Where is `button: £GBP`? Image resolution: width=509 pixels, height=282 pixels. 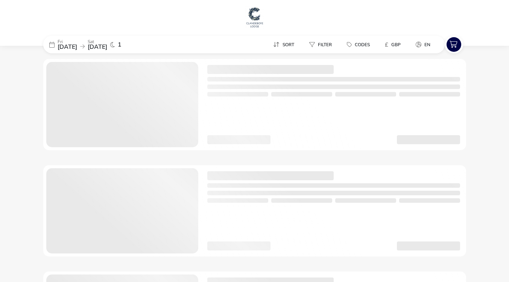 button: £GBP is located at coordinates (393, 44).